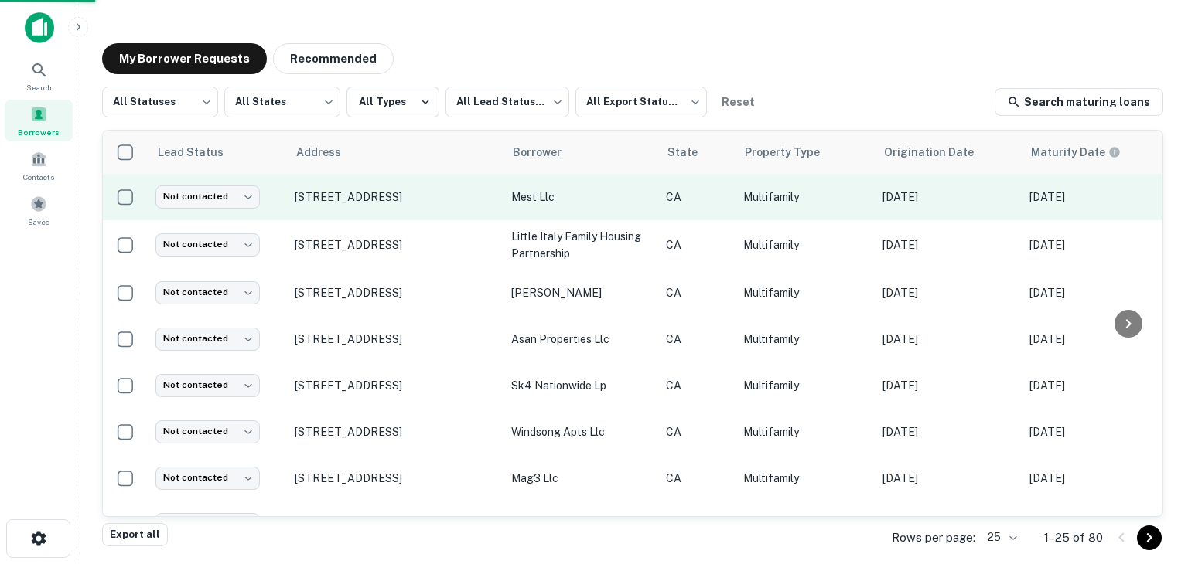 This screenshot has height=564, width=1188. What do you see at coordinates (39, 28) in the screenshot?
I see `img: capitalize-icon.png` at bounding box center [39, 28].